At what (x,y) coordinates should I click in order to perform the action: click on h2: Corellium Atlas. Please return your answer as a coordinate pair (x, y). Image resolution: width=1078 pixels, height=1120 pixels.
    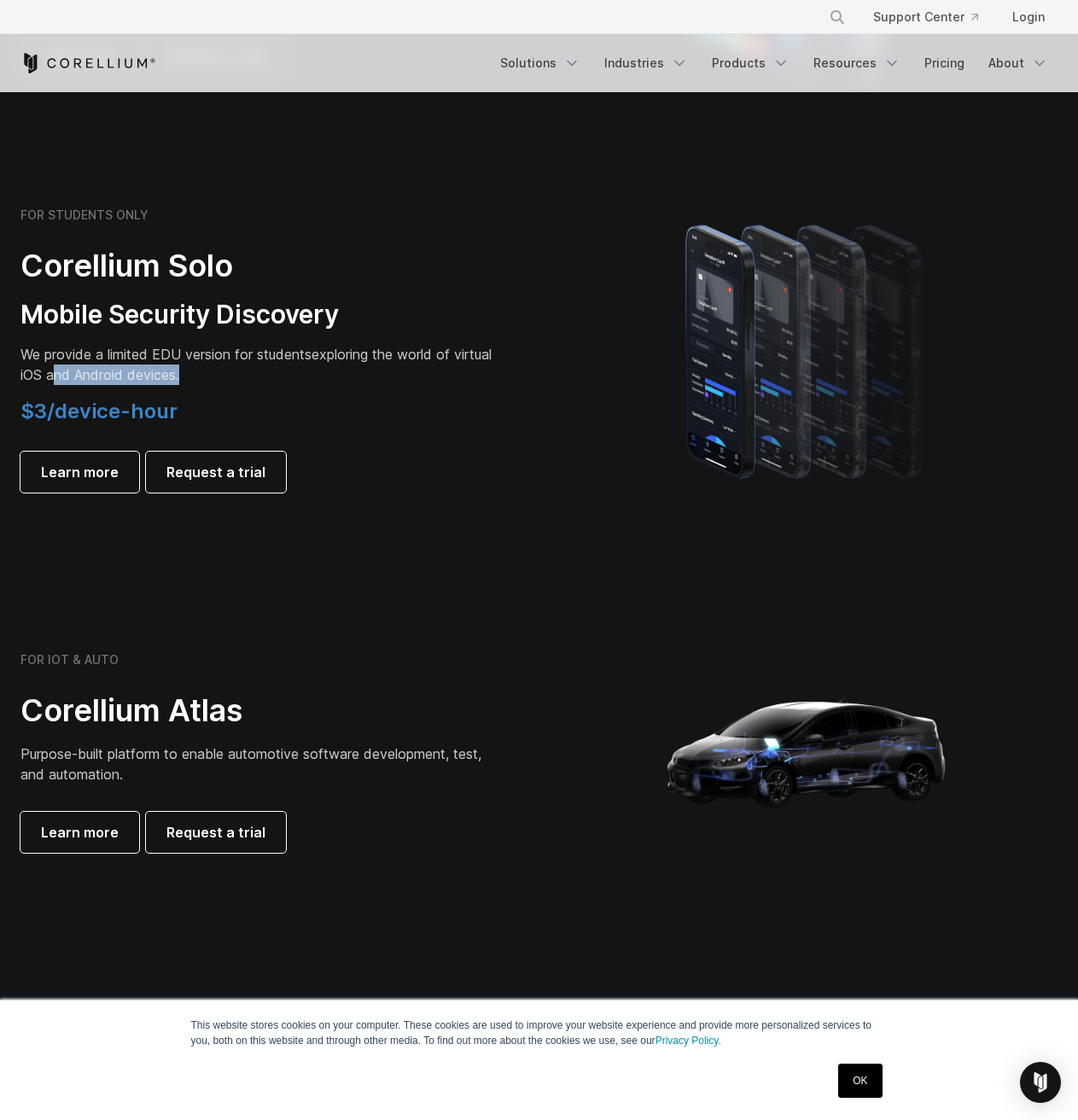
    Looking at the image, I should click on (259, 711).